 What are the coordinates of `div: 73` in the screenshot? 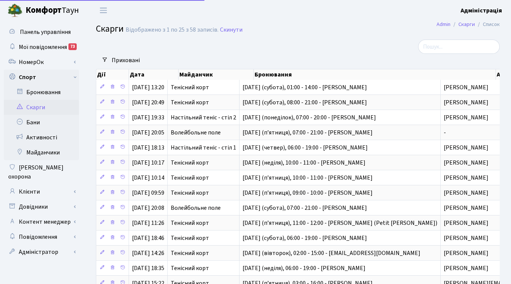 It's located at (73, 47).